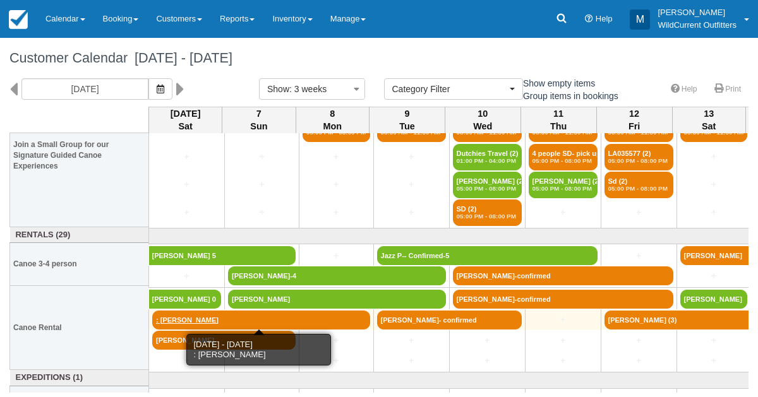  What do you see at coordinates (556, 83) in the screenshot?
I see `label: Show empty items` at bounding box center [556, 83].